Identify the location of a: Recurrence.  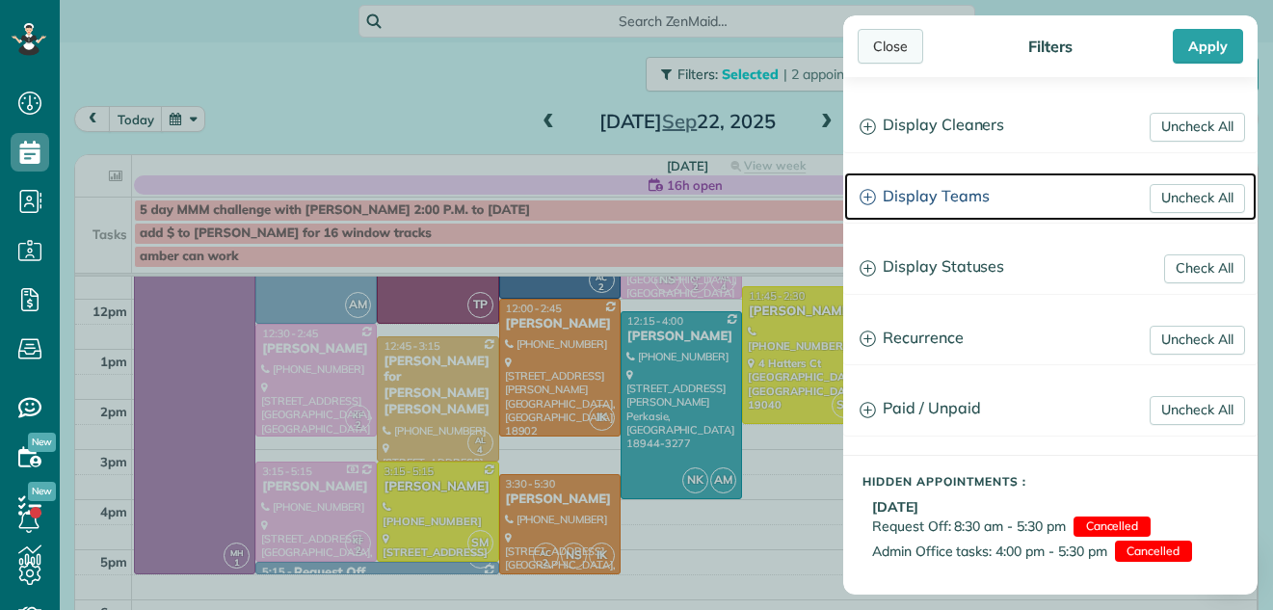
(1050, 338).